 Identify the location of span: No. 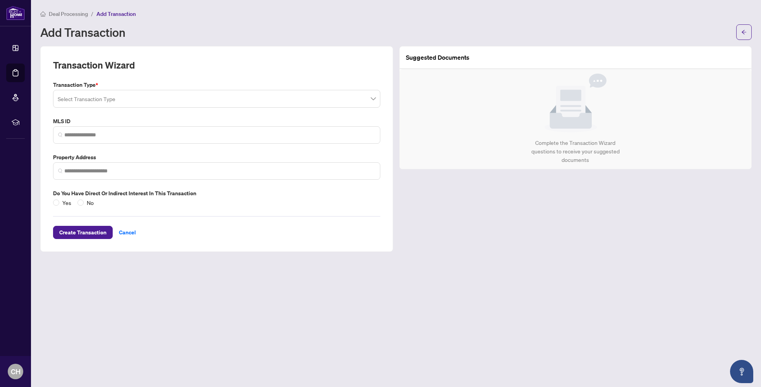
(90, 203).